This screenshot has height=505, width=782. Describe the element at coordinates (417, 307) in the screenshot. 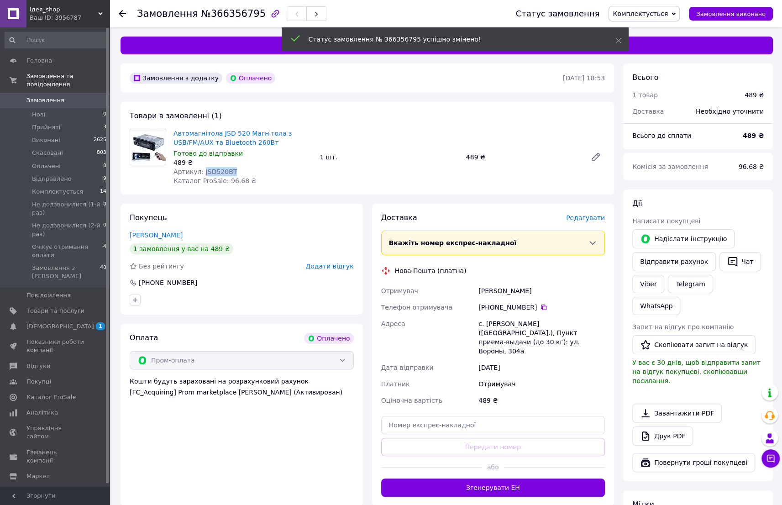

I see `span: Телефон отримувача` at that location.